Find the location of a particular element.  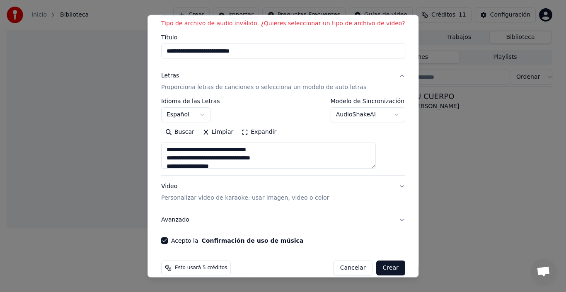

button: Buscar is located at coordinates (180, 132).